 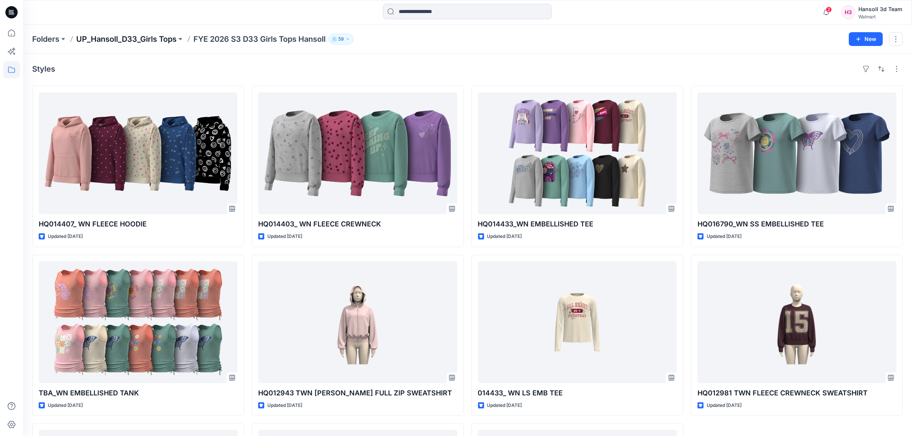 What do you see at coordinates (44, 69) in the screenshot?
I see `h4: Styles` at bounding box center [44, 69].